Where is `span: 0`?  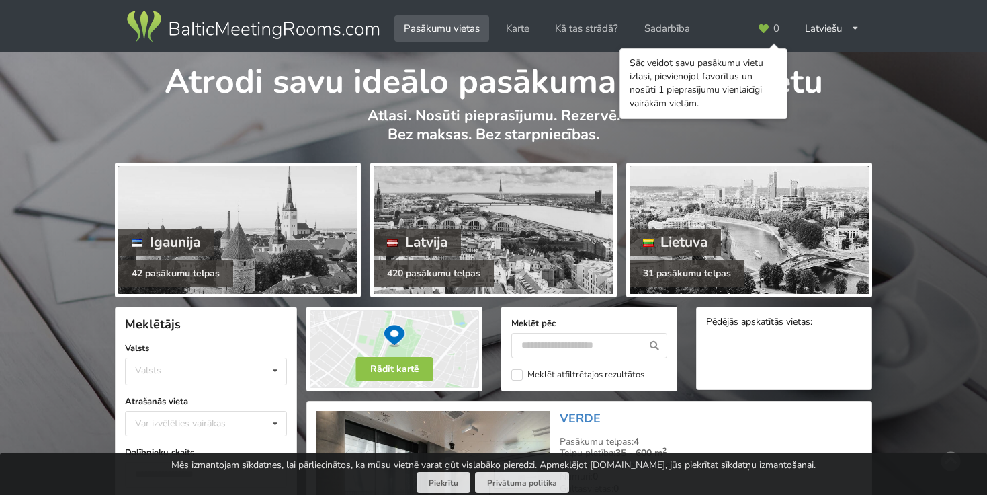 span: 0 is located at coordinates (776, 28).